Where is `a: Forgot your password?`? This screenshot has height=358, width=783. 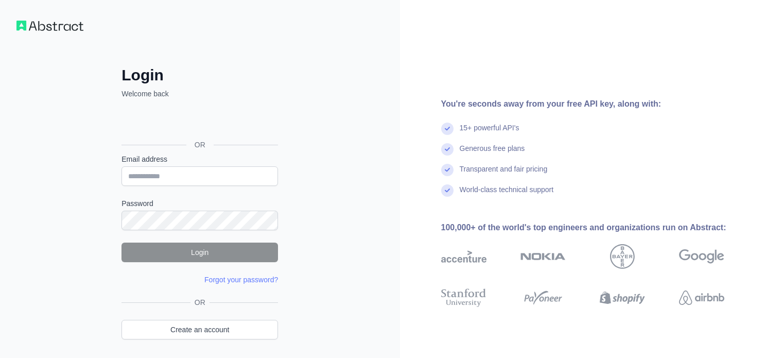
a: Forgot your password? is located at coordinates (241, 280).